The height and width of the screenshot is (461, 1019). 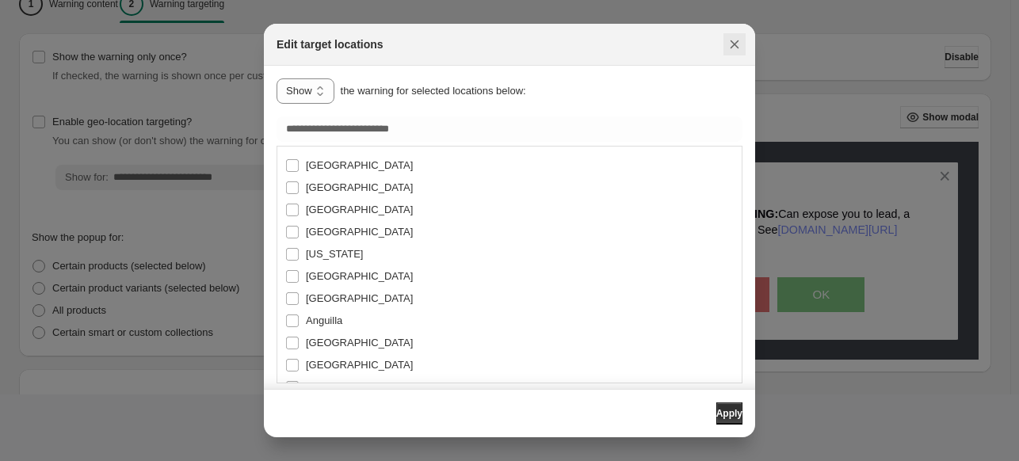 What do you see at coordinates (324, 320) in the screenshot?
I see `span: Anguilla` at bounding box center [324, 320].